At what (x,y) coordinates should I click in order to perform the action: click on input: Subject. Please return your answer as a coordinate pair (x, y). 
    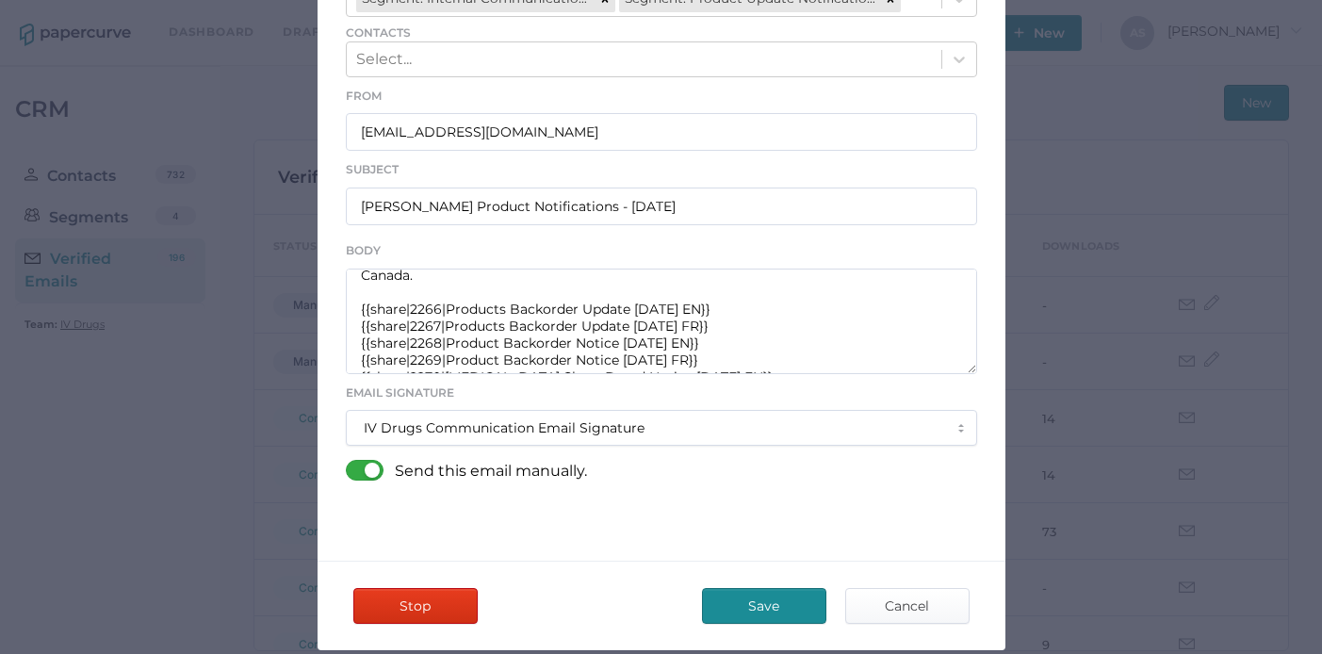
    Looking at the image, I should click on (662, 206).